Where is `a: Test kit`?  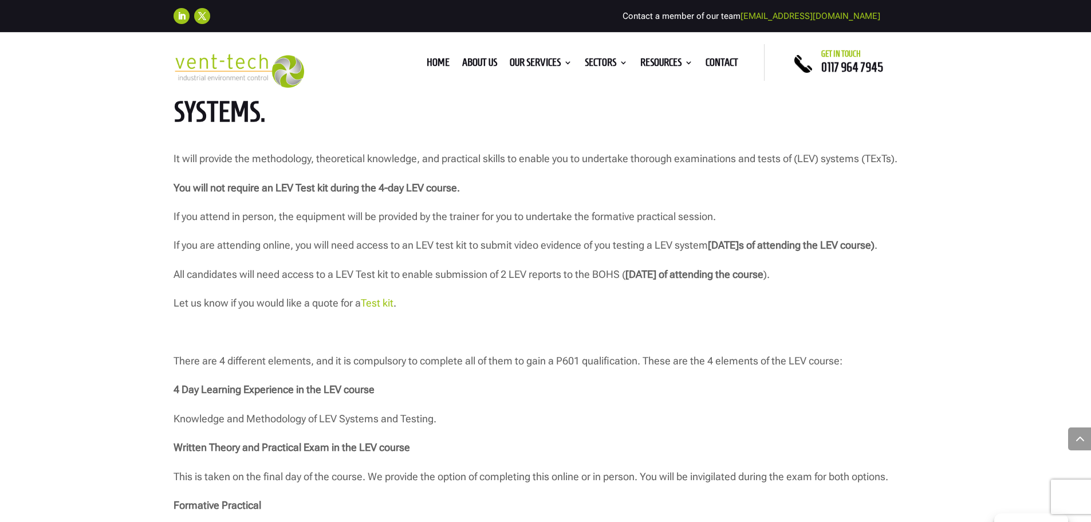 a: Test kit is located at coordinates (377, 303).